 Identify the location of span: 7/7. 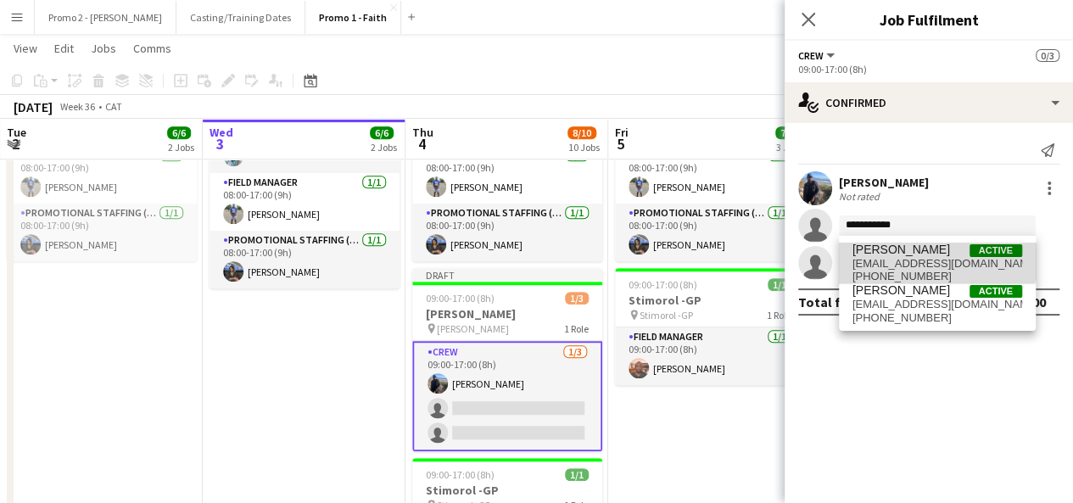
(787, 132).